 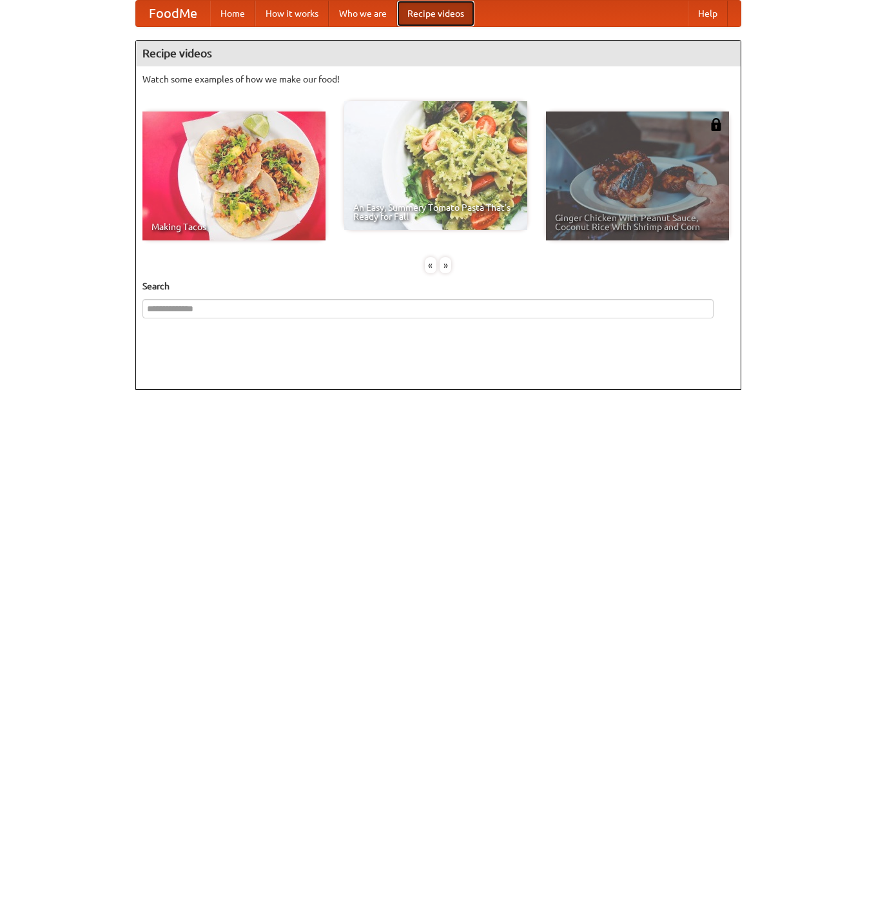 What do you see at coordinates (438, 286) in the screenshot?
I see `h5: Search` at bounding box center [438, 286].